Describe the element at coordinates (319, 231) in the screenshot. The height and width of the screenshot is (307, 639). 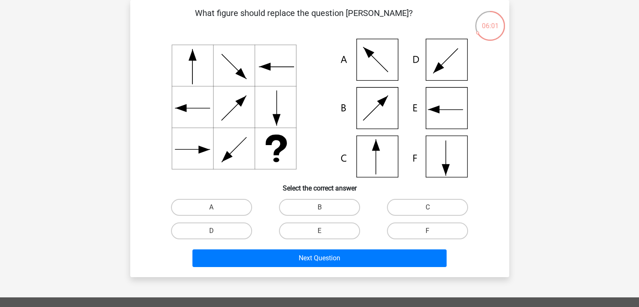
I see `label: E` at that location.